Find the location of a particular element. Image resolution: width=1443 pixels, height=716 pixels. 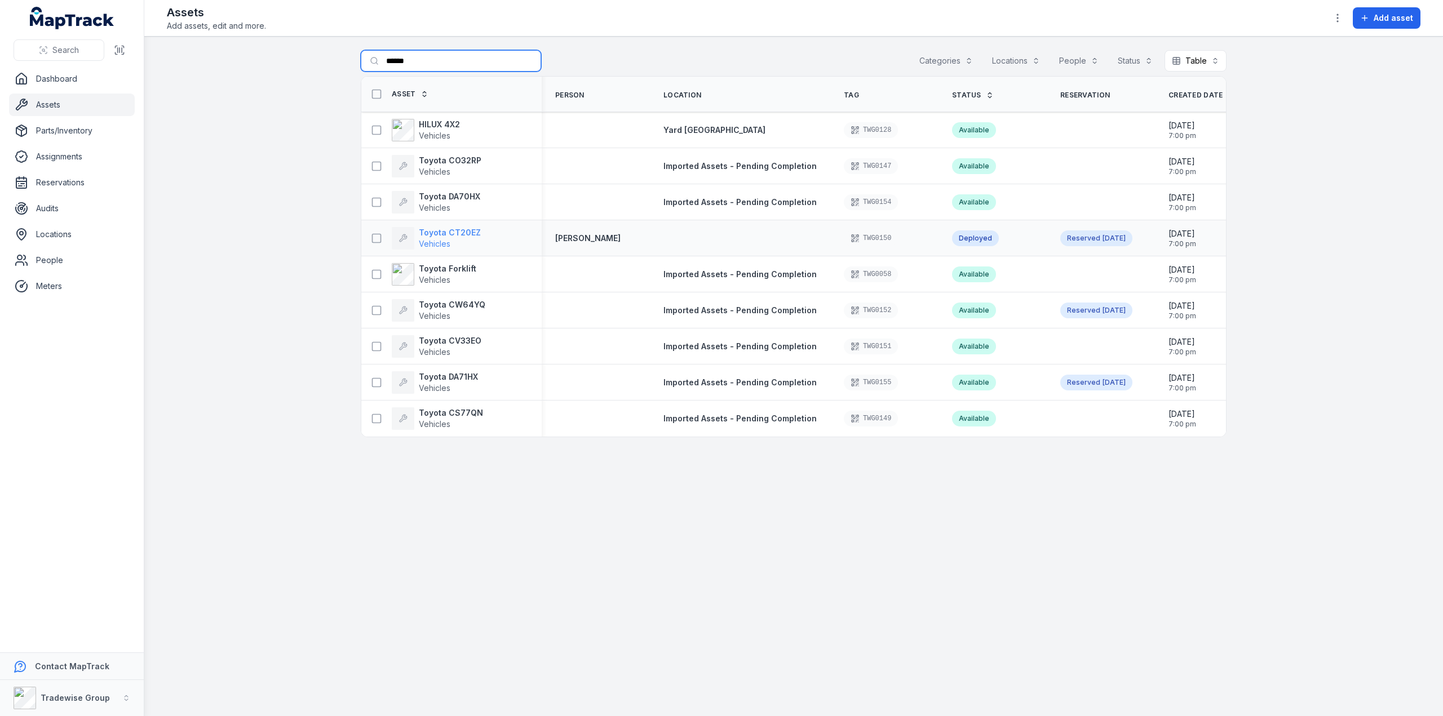

span: Location is located at coordinates (682, 95).